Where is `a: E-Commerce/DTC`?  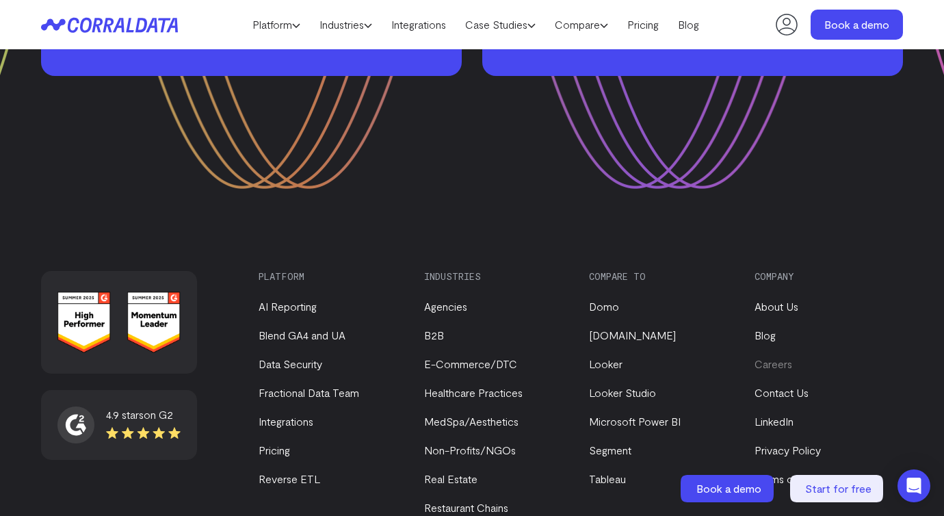 a: E-Commerce/DTC is located at coordinates (471, 363).